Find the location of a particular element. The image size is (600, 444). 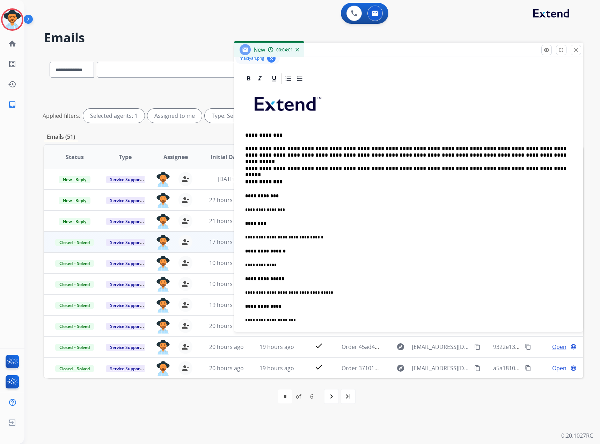

span: 22 hours ago is located at coordinates (226, 200).